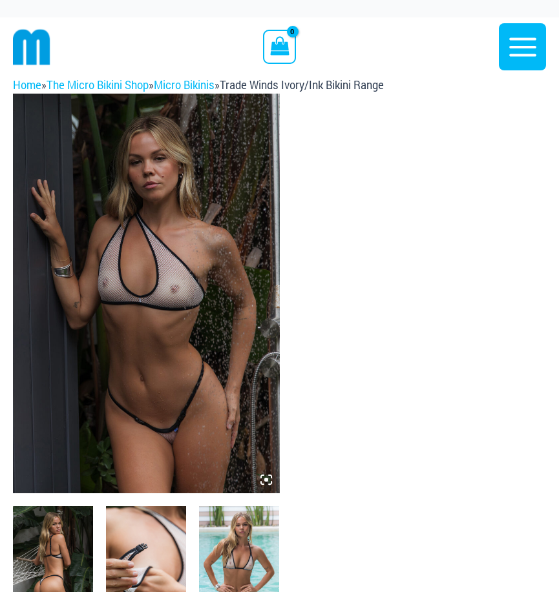 The height and width of the screenshot is (592, 559). What do you see at coordinates (146, 293) in the screenshot?
I see `img: Trade Winds Ivory/Ink 384 Top 453 Micro` at bounding box center [146, 293].